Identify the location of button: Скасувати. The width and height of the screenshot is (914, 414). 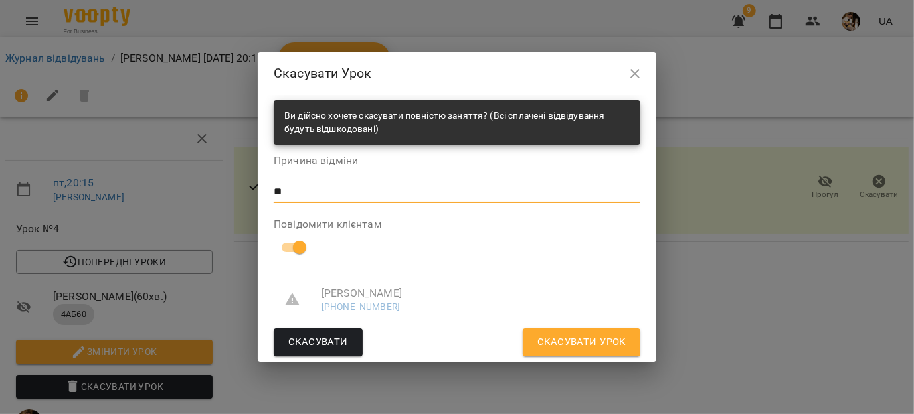
(318, 343).